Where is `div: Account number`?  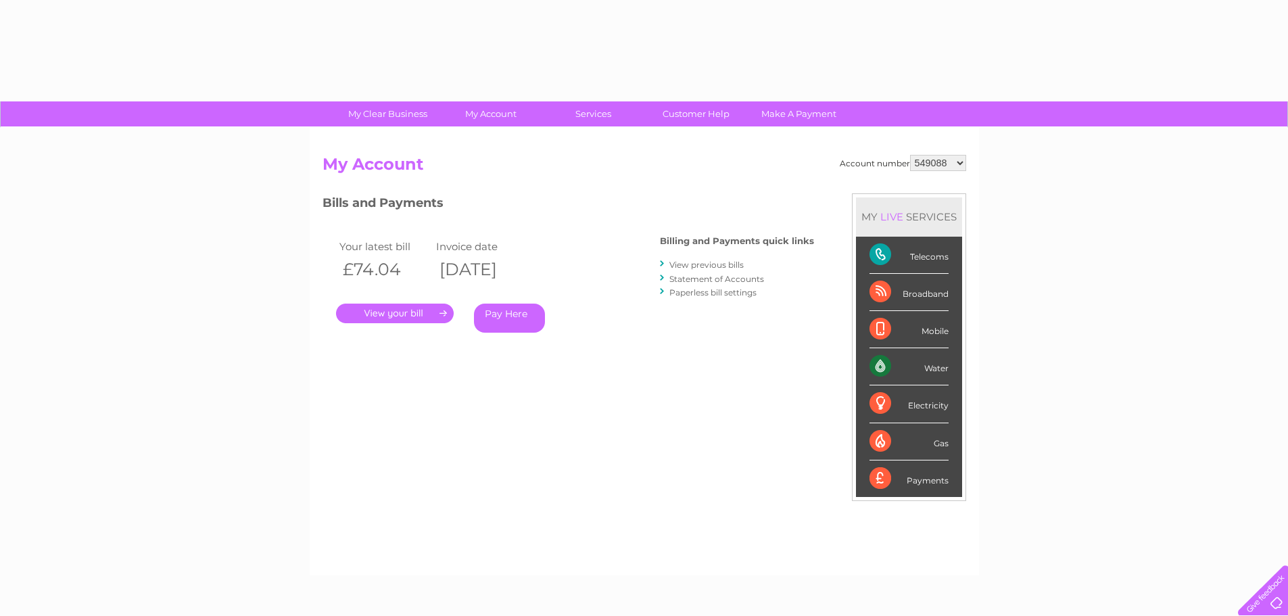 div: Account number is located at coordinates (903, 163).